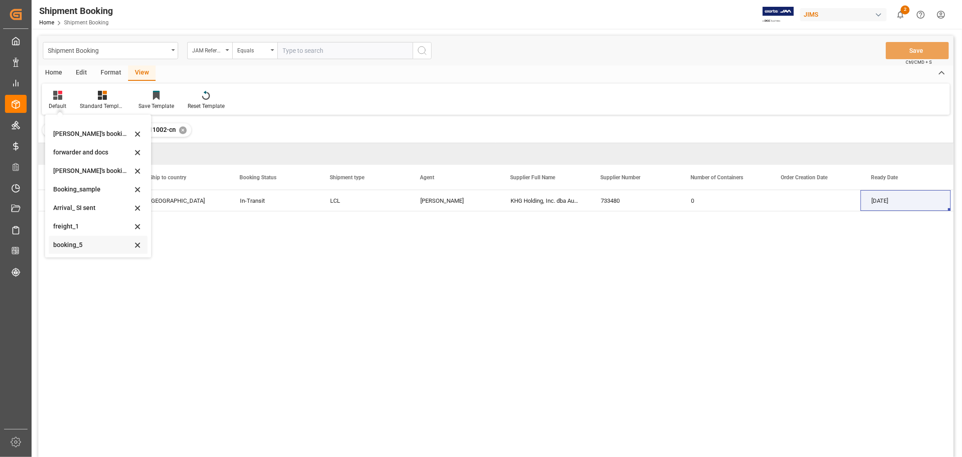 The width and height of the screenshot is (962, 457). I want to click on div: Home, so click(54, 73).